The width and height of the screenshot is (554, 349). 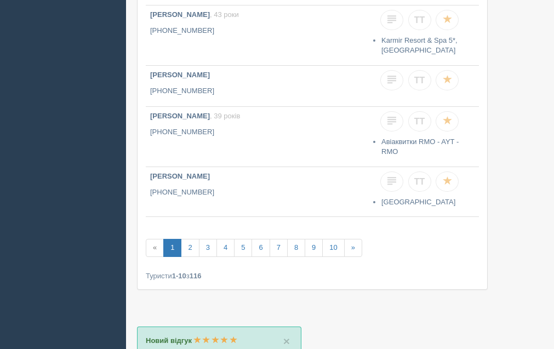 What do you see at coordinates (313, 248) in the screenshot?
I see `a: 9` at bounding box center [313, 248].